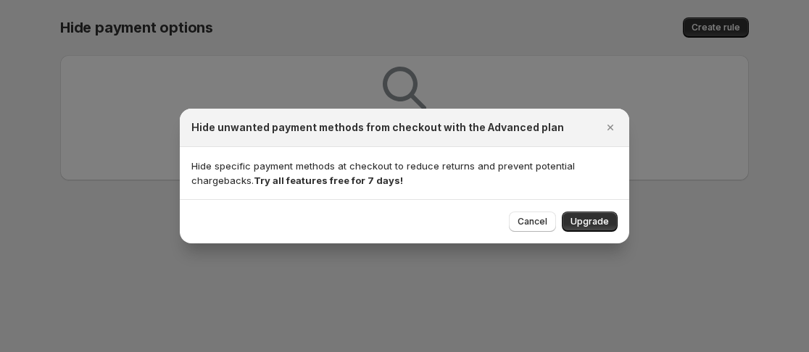 The height and width of the screenshot is (352, 809). What do you see at coordinates (404, 173) in the screenshot?
I see `p: Hide specific payment methods at checkout to reduce returns and prevent potential chargebacks.` at bounding box center [404, 173].